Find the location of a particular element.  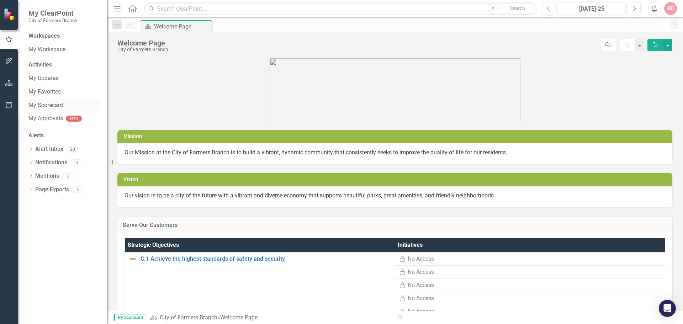

a: Notifications is located at coordinates (51, 163).